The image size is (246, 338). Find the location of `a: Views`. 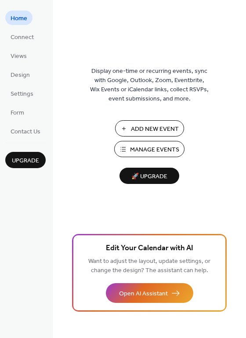

a: Views is located at coordinates (18, 55).